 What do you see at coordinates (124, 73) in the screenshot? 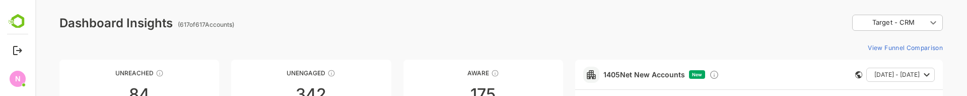
I see `div: These accounts have not been engaged with for a defined time period` at bounding box center [124, 73].